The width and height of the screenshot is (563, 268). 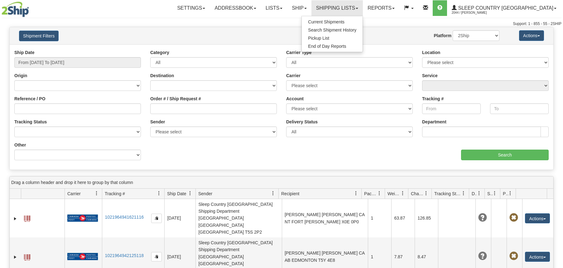 What do you see at coordinates (290, 193) in the screenshot?
I see `span: Recipient` at bounding box center [290, 193].